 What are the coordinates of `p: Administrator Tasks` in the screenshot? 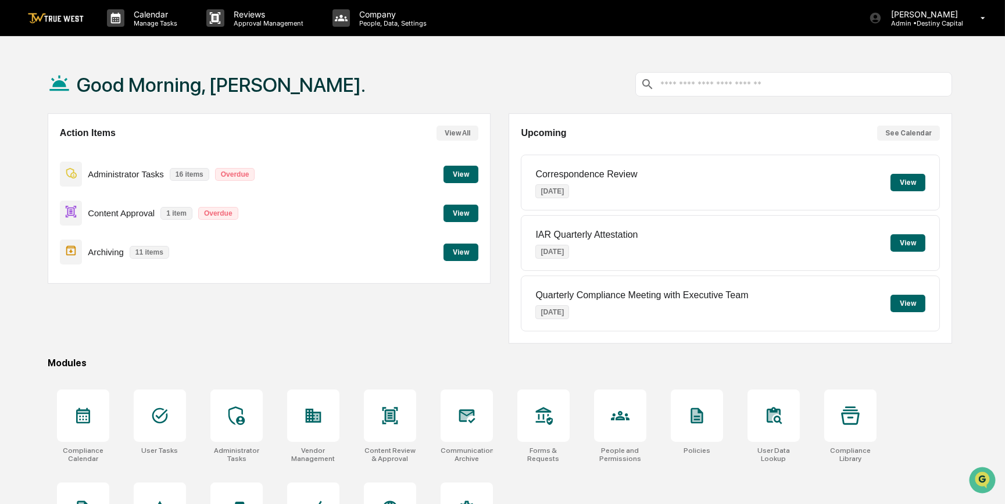 It's located at (126, 174).